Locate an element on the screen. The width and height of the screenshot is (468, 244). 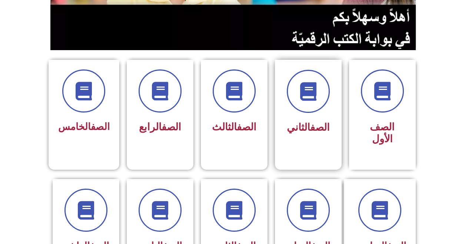
span: الثالث is located at coordinates (234, 127).